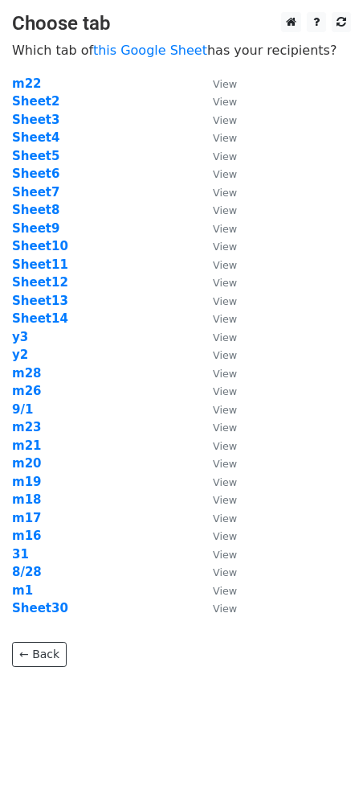 The width and height of the screenshot is (363, 786). Describe the element at coordinates (27, 572) in the screenshot. I see `a: 8/28` at that location.